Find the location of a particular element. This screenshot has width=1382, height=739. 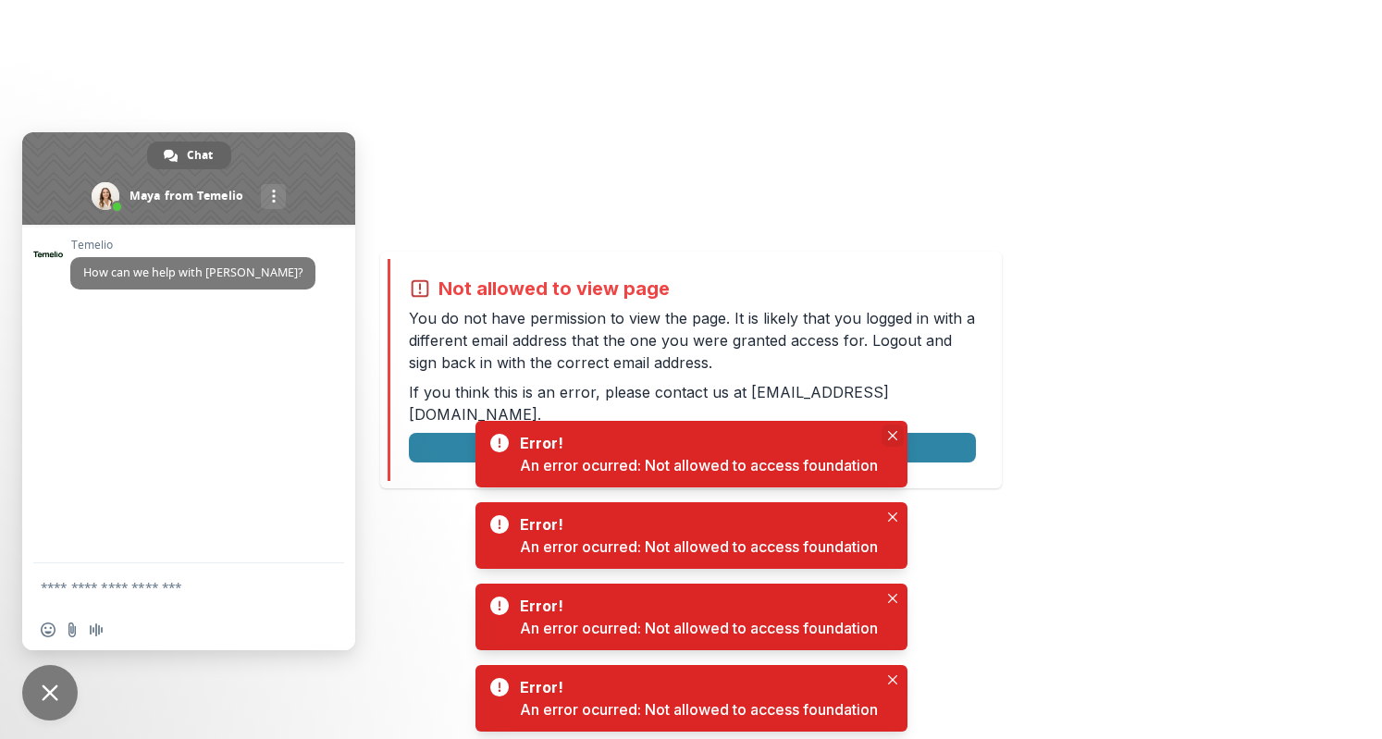

p: You do not have permission to view the page. It is likely that you logged in with a different ema... is located at coordinates (692, 340).